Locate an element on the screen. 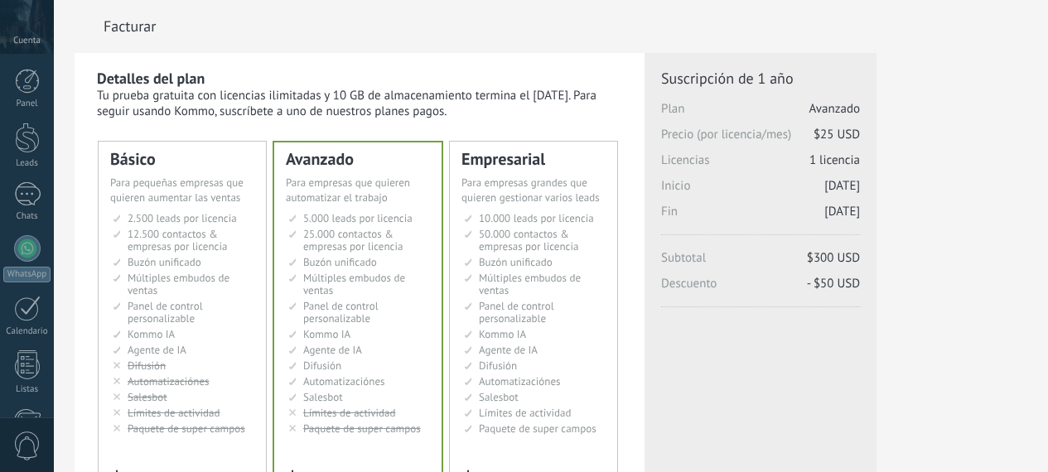  span: 1 licencia is located at coordinates (834, 160).